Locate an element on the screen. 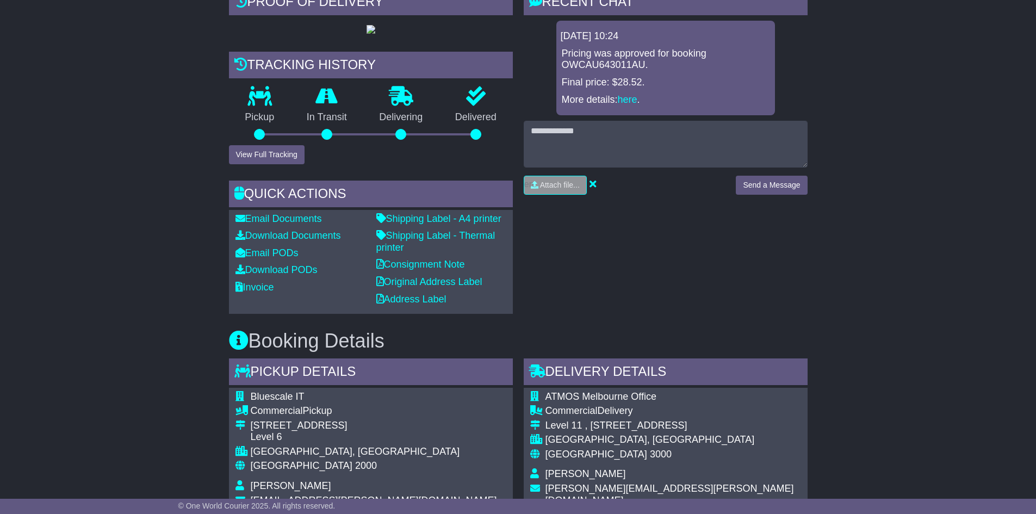 This screenshot has height=514, width=1036. p: Pricing was approved for booking OWCAU643011AU. is located at coordinates (666, 59).